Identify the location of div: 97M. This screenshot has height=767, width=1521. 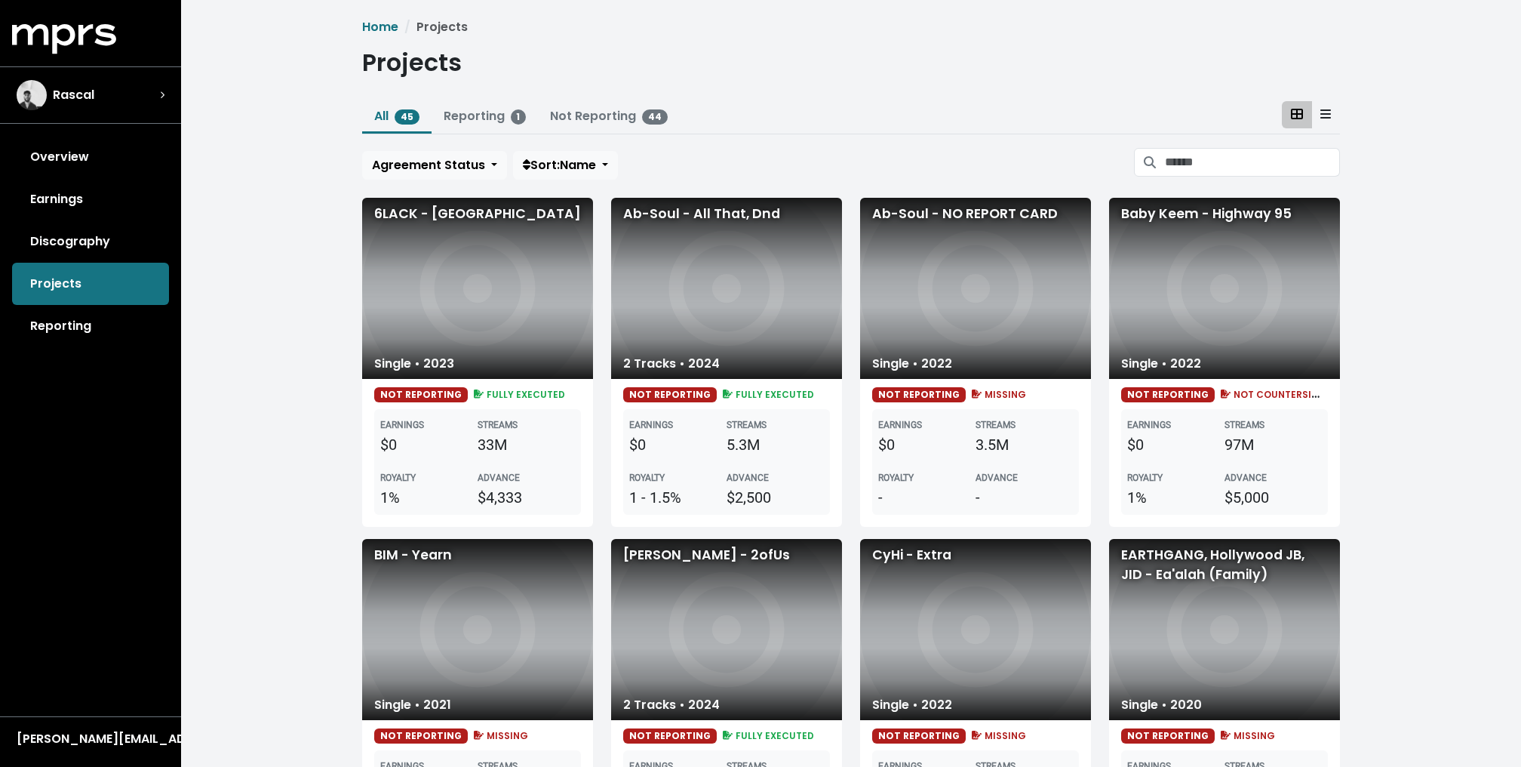
(1273, 444).